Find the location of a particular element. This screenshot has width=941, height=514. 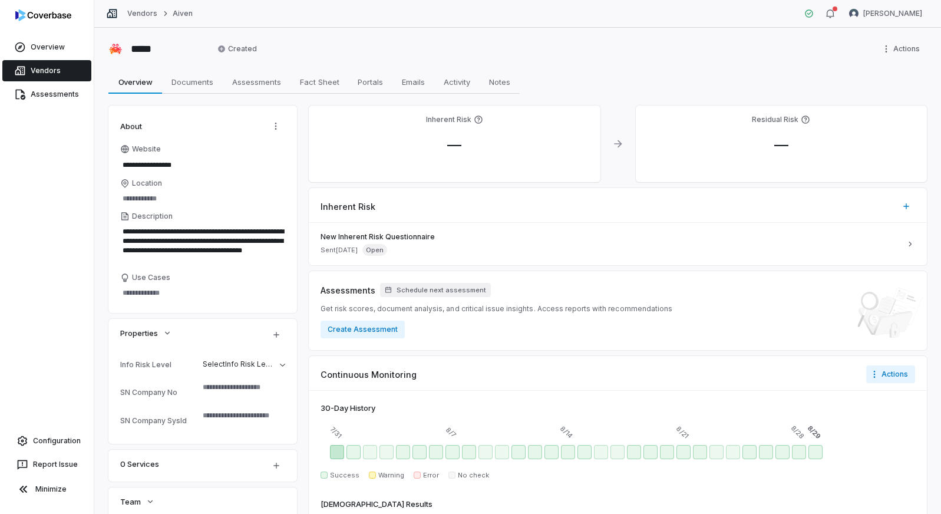

a: Configuration is located at coordinates (47, 441).